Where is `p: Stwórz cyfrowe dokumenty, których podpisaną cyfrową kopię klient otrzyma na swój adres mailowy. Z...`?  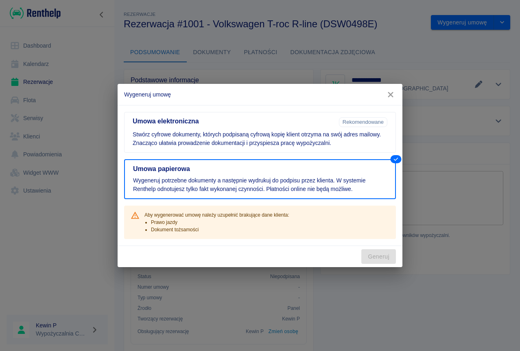 p: Stwórz cyfrowe dokumenty, których podpisaną cyfrową kopię klient otrzyma na swój adres mailowy. Z... is located at coordinates (260, 139).